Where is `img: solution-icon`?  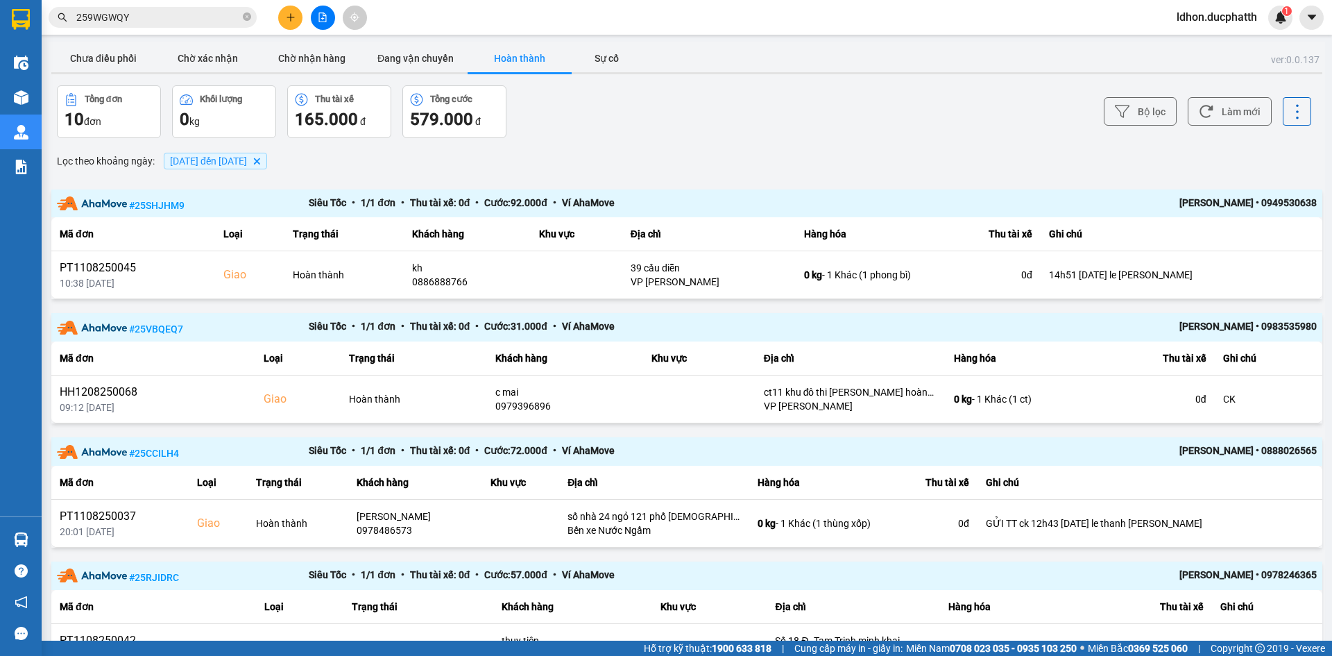 img: solution-icon is located at coordinates (21, 167).